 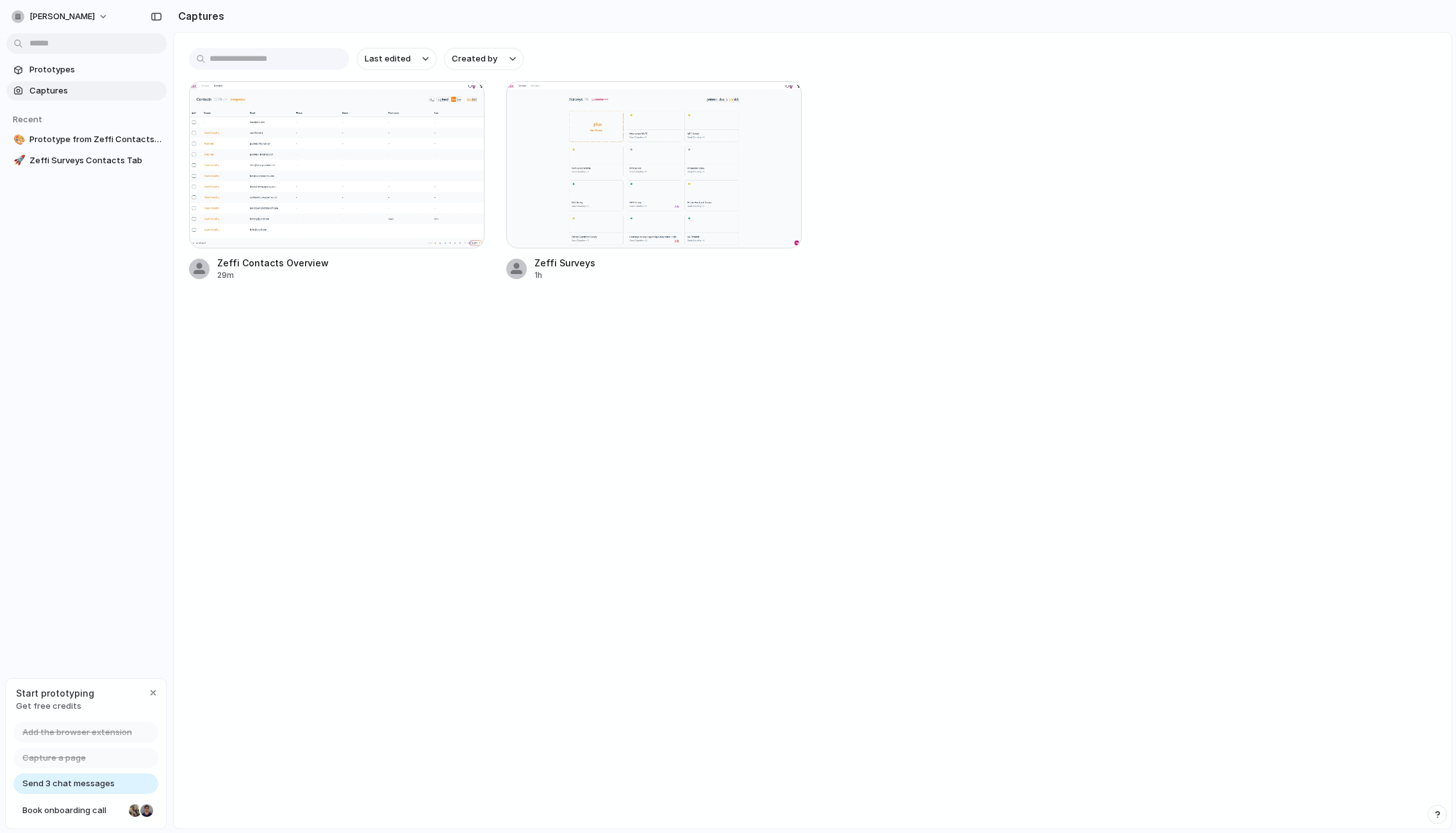 I want to click on span: Zeffi Surveys Contacts Tab, so click(x=96, y=160).